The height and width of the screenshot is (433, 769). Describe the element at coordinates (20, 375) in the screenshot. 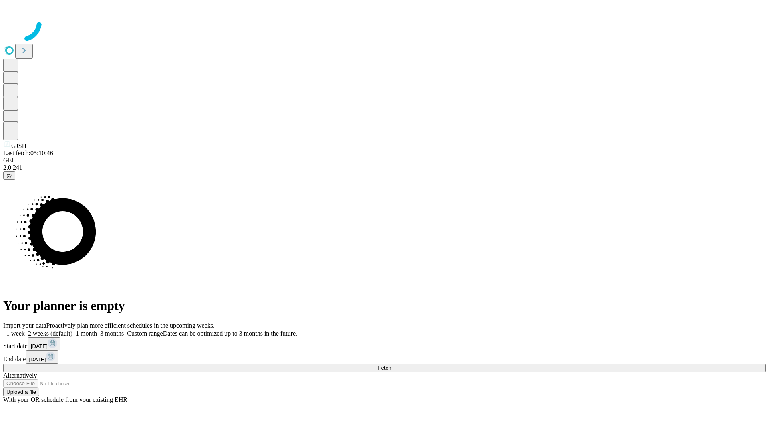

I see `span: Alternatively` at that location.